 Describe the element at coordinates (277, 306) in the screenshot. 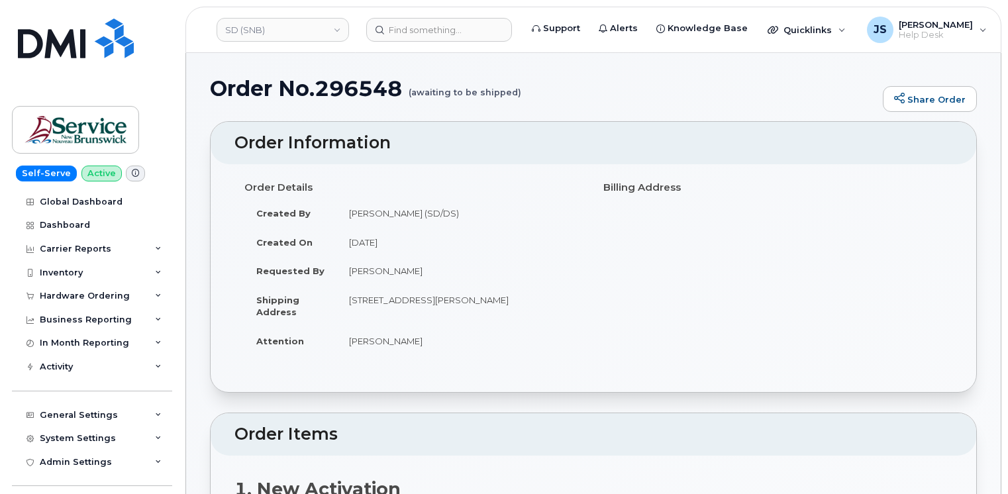

I see `strong: Shipping Address` at that location.